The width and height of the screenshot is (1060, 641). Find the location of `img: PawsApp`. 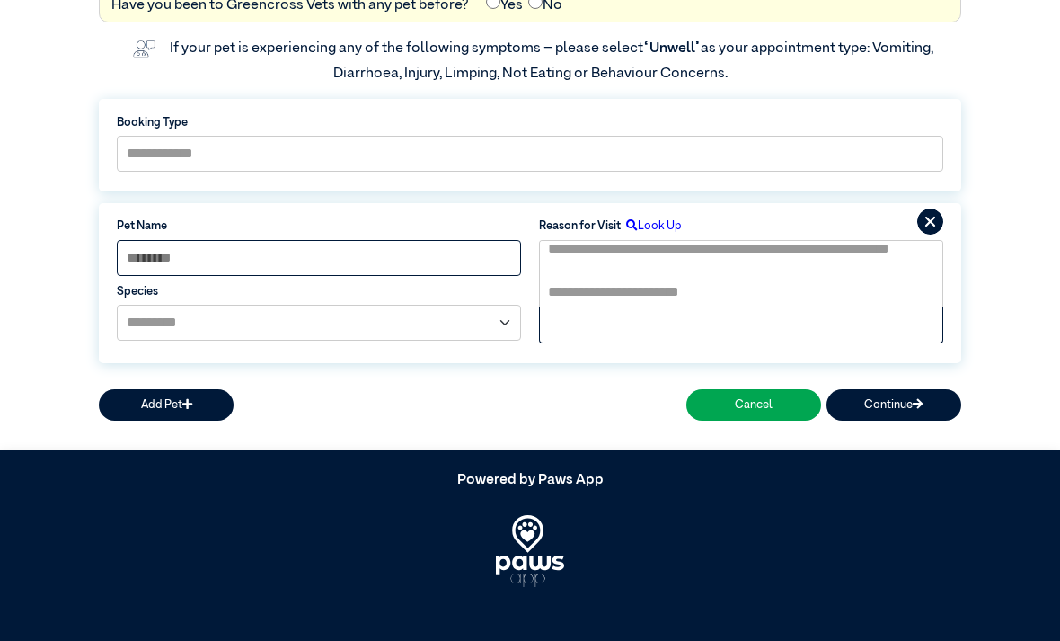

img: PawsApp is located at coordinates (530, 551).